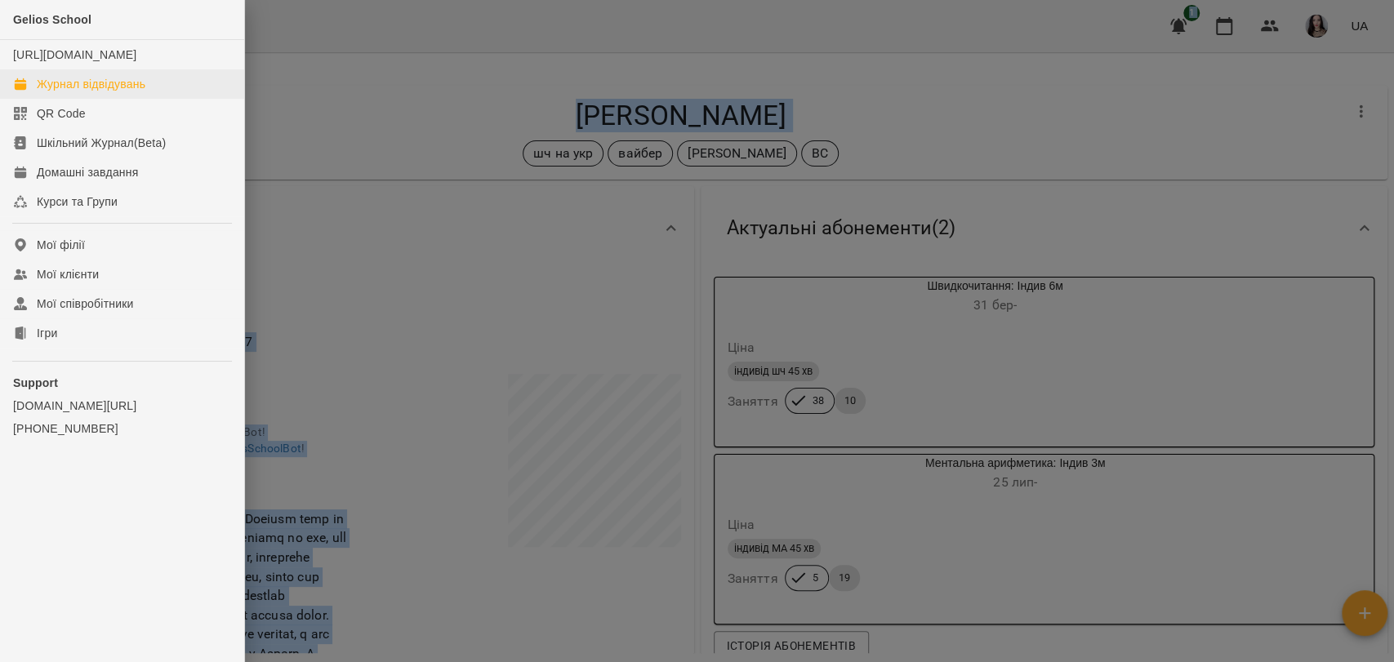  What do you see at coordinates (60, 245) in the screenshot?
I see `div: Мої філії` at bounding box center [60, 245].